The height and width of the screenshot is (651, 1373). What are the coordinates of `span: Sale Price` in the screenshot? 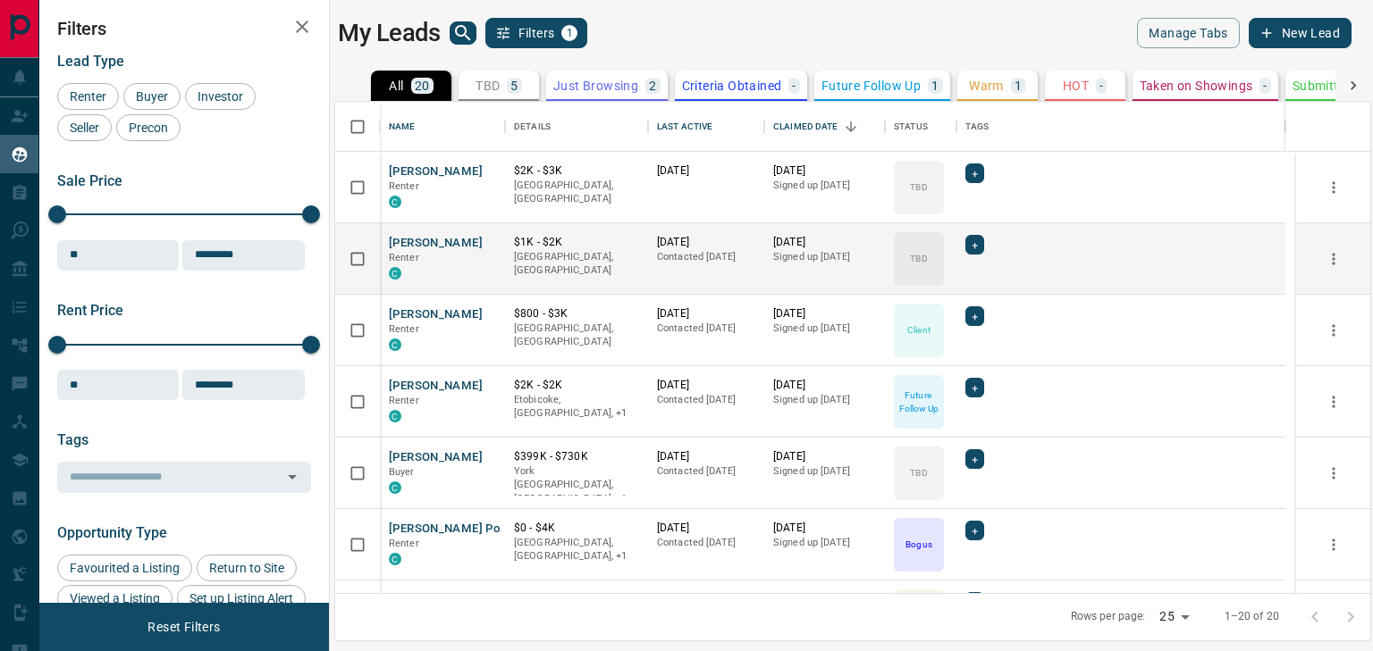 It's located at (89, 181).